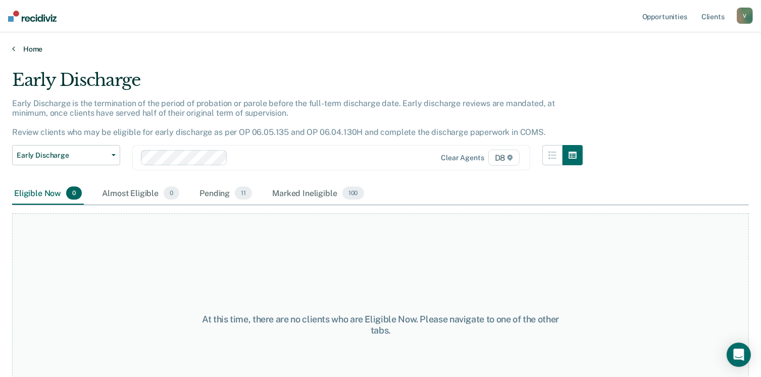 This screenshot has width=761, height=377. What do you see at coordinates (504, 157) in the screenshot?
I see `span: D8` at bounding box center [504, 157].